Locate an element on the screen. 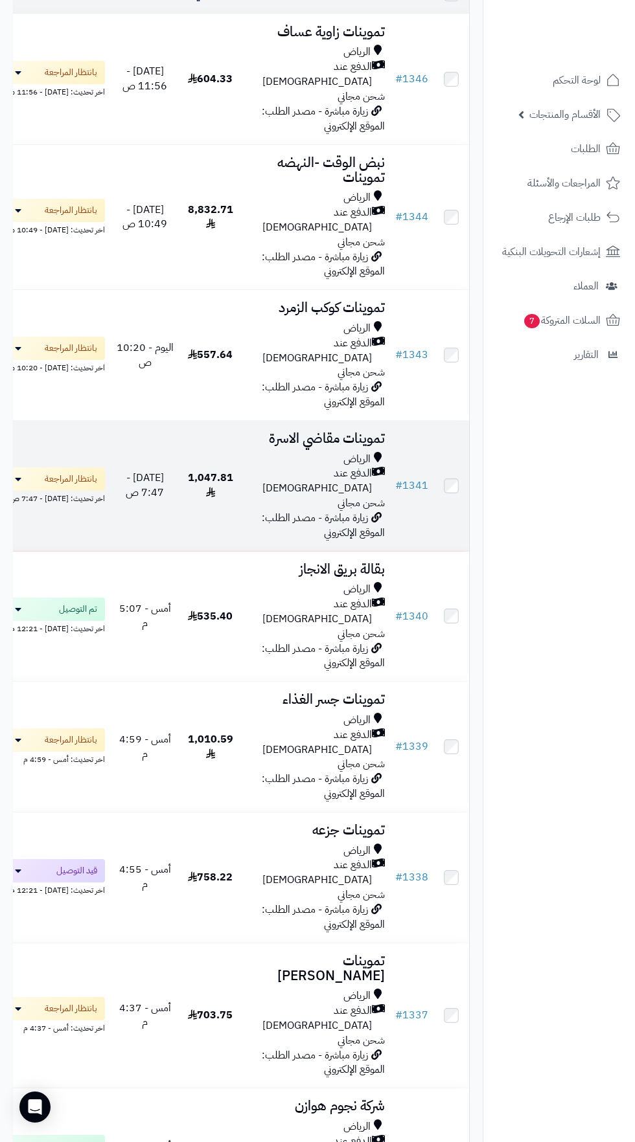 The width and height of the screenshot is (635, 1142). span: السلات المتروكة is located at coordinates (561, 321).